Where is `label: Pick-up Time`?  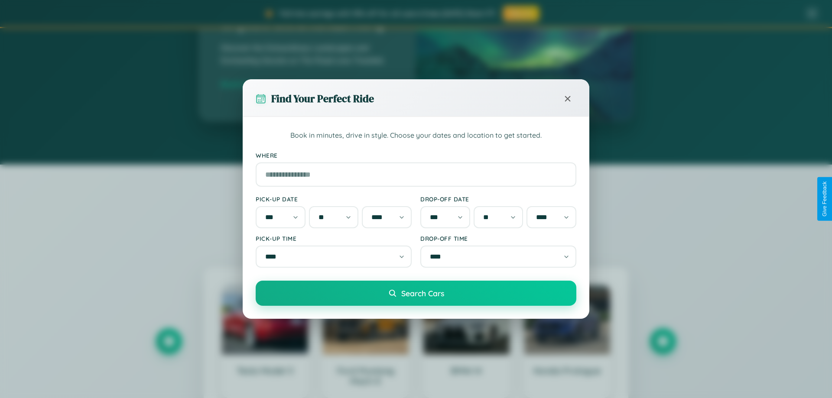
label: Pick-up Time is located at coordinates (334, 238).